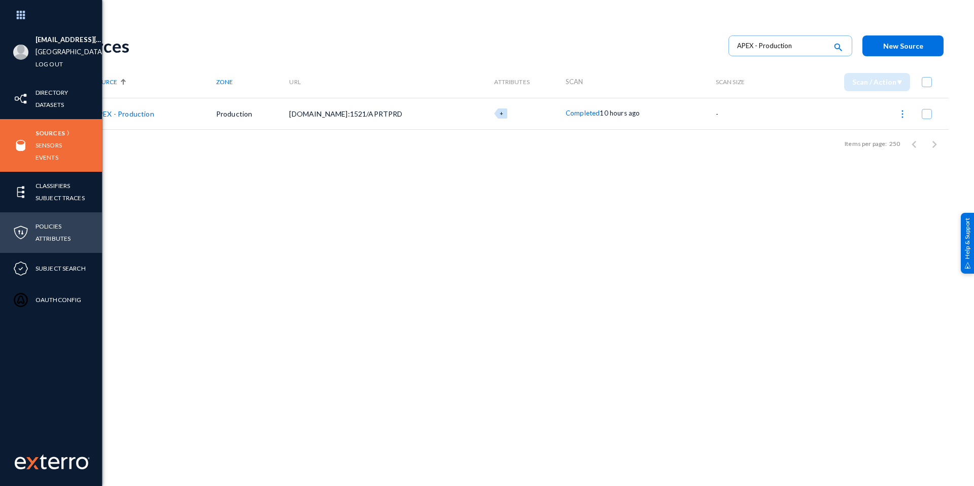 Image resolution: width=974 pixels, height=486 pixels. Describe the element at coordinates (512, 82) in the screenshot. I see `span: Attributes` at that location.